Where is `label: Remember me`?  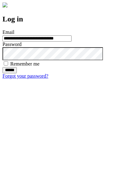
label: Remember me is located at coordinates (25, 64).